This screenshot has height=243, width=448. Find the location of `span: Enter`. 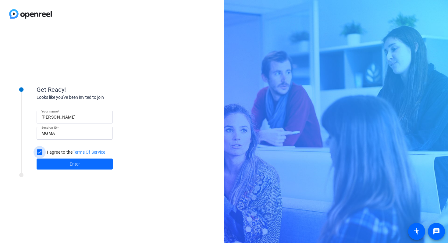

span: Enter is located at coordinates (75, 164).